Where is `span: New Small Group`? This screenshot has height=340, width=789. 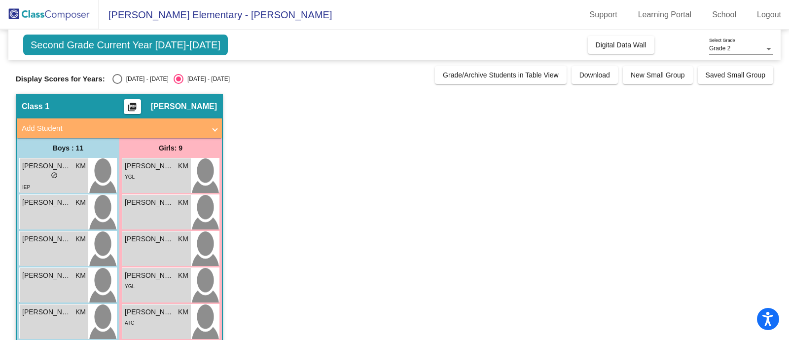
span: New Small Group is located at coordinates (658, 75).